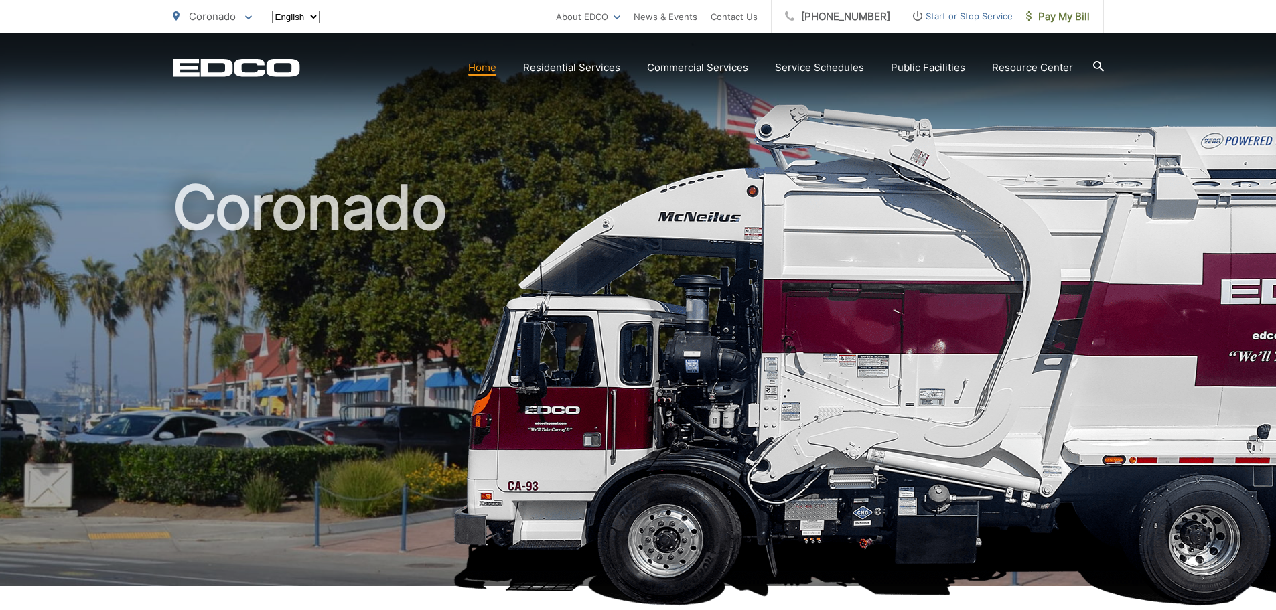  Describe the element at coordinates (665, 17) in the screenshot. I see `a: News & Events` at that location.